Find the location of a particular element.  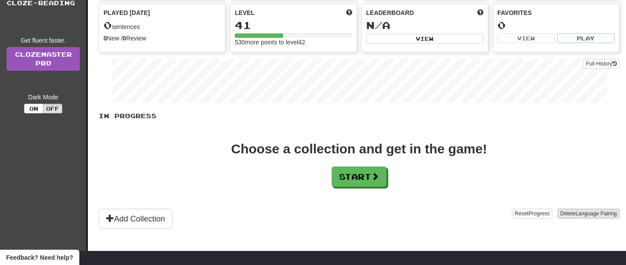

span: N/A is located at coordinates (378, 25).